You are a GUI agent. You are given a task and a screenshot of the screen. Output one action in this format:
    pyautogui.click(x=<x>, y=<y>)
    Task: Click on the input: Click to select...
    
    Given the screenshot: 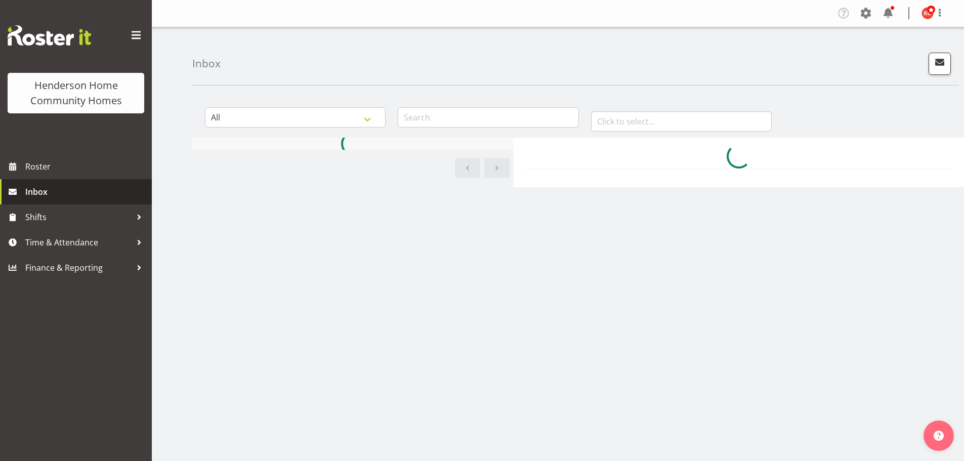 What is the action you would take?
    pyautogui.click(x=681, y=122)
    